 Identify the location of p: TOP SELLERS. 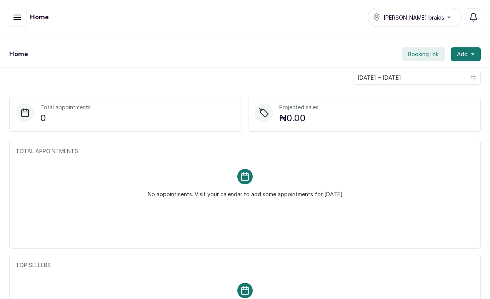
(245, 265).